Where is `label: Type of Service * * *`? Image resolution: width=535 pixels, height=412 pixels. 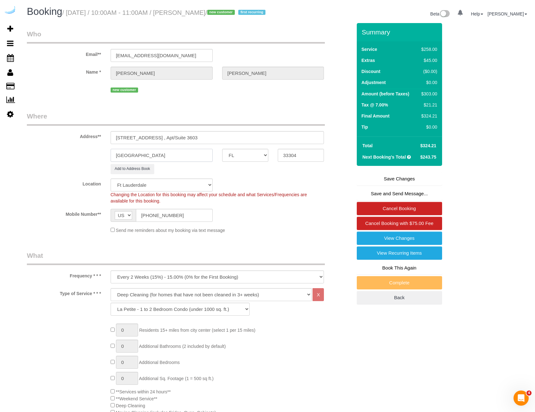 label: Type of Service * * * is located at coordinates (64, 292).